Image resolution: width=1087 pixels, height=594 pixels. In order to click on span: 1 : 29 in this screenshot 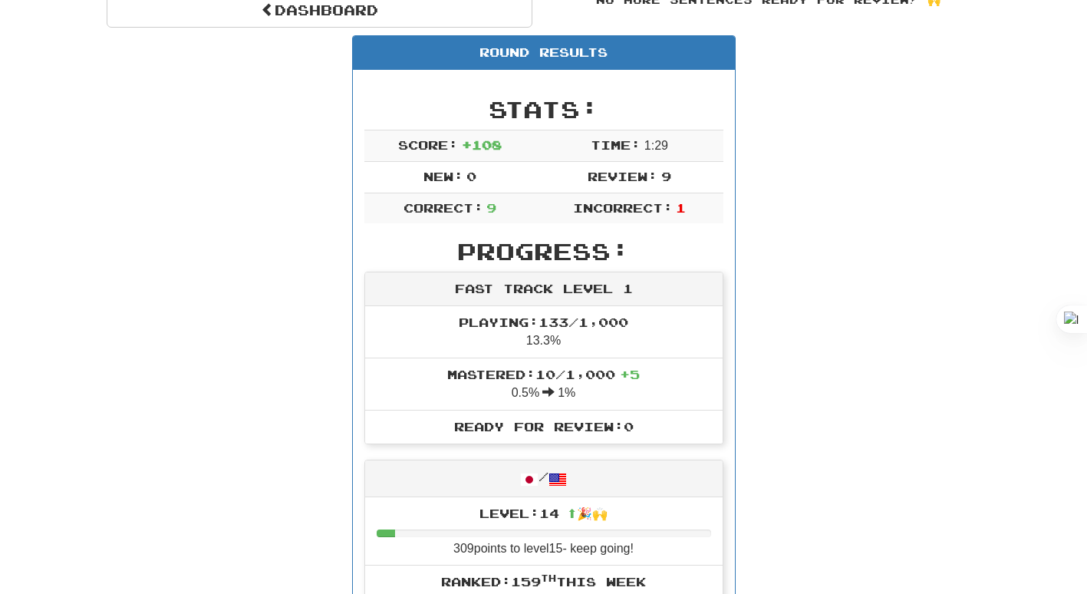, I will do `click(656, 145)`.